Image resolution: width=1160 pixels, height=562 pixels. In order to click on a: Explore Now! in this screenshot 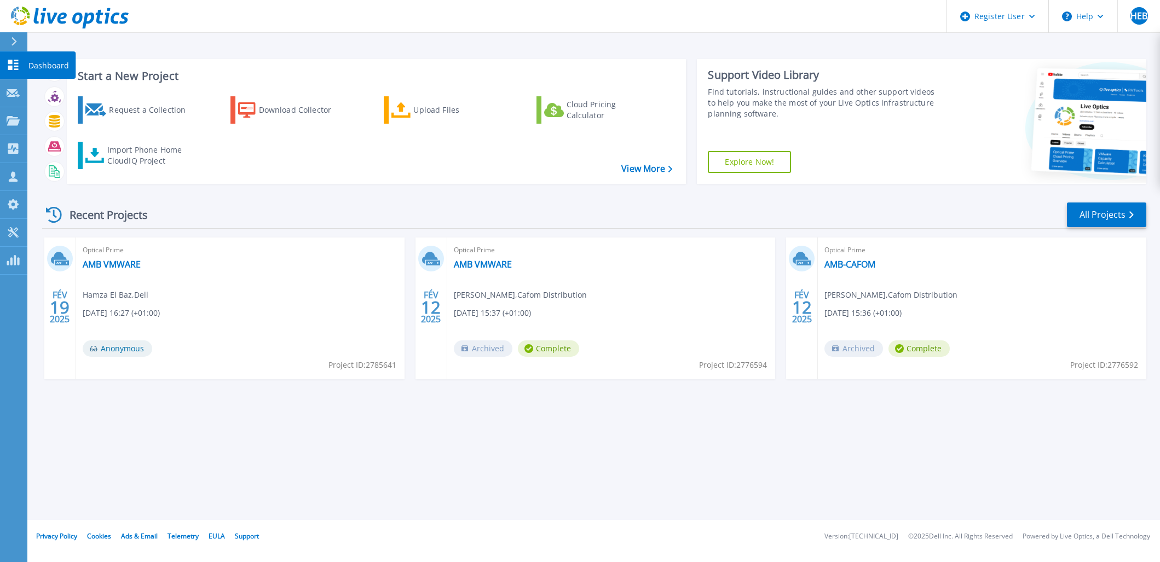, I will do `click(749, 162)`.